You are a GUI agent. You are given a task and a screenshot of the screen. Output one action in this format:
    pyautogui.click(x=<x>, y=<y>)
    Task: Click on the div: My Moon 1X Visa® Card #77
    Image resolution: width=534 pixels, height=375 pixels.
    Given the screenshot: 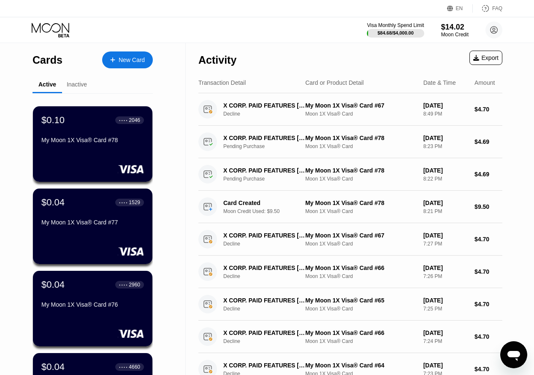 What is the action you would take?
    pyautogui.click(x=92, y=222)
    